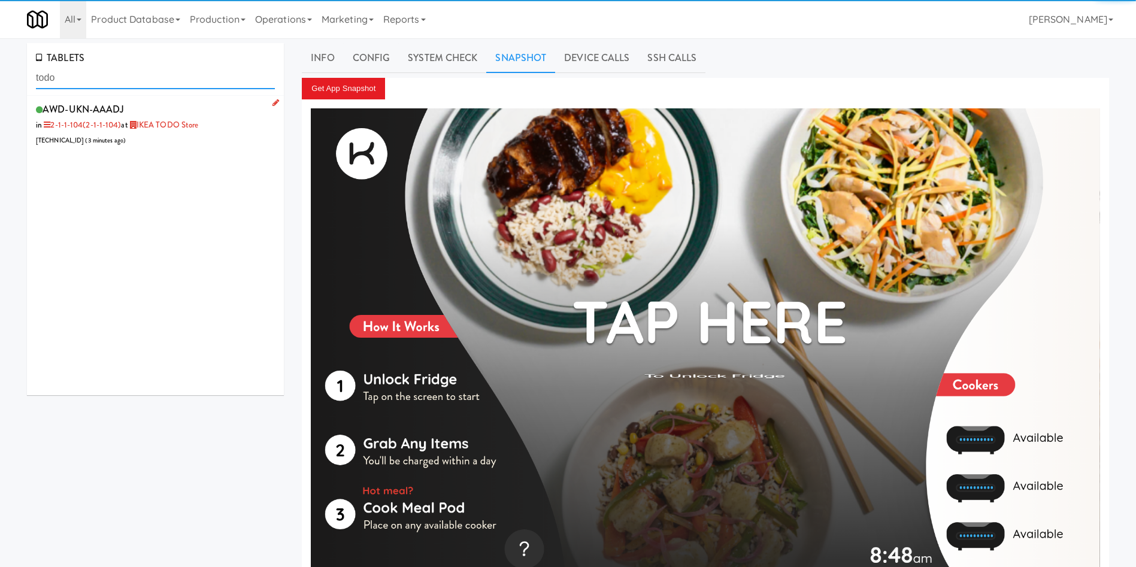 This screenshot has width=1136, height=567. What do you see at coordinates (371, 58) in the screenshot?
I see `a: Config` at bounding box center [371, 58].